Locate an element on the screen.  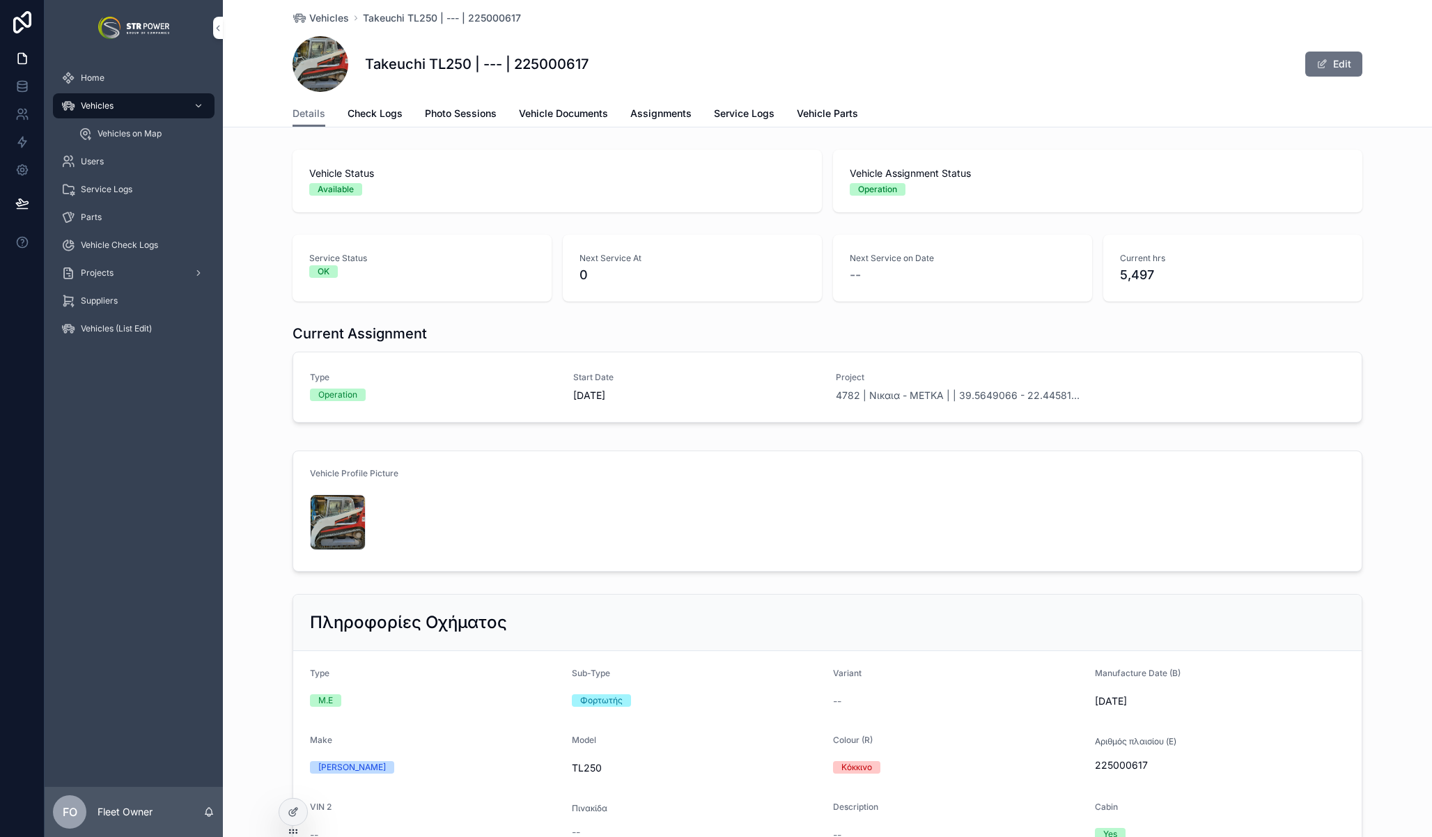
span: Current hrs is located at coordinates (1142, 258).